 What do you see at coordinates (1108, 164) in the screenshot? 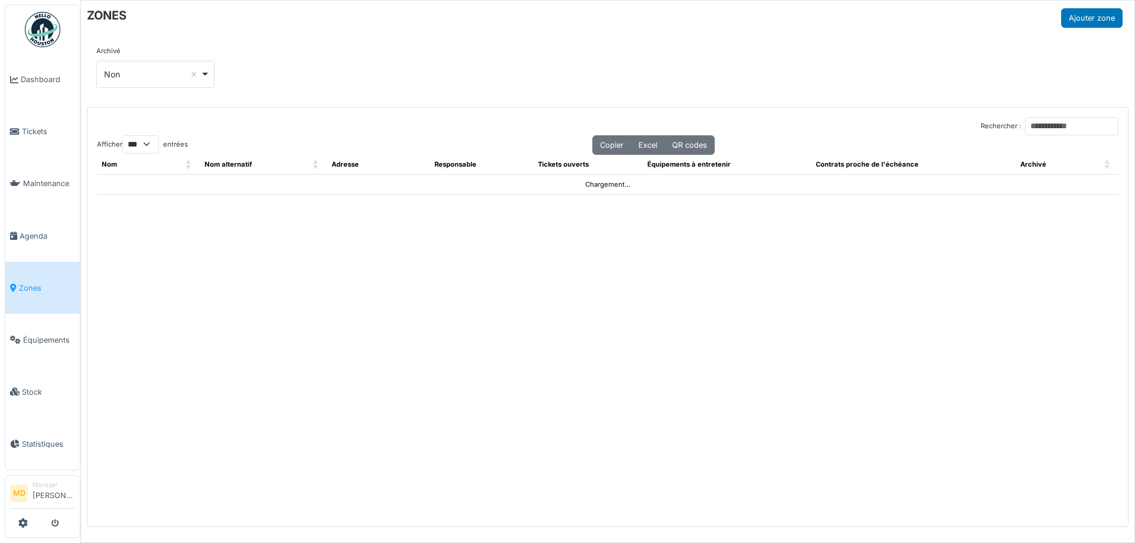
I see `span: Archivé: Activate to sort` at bounding box center [1108, 164].